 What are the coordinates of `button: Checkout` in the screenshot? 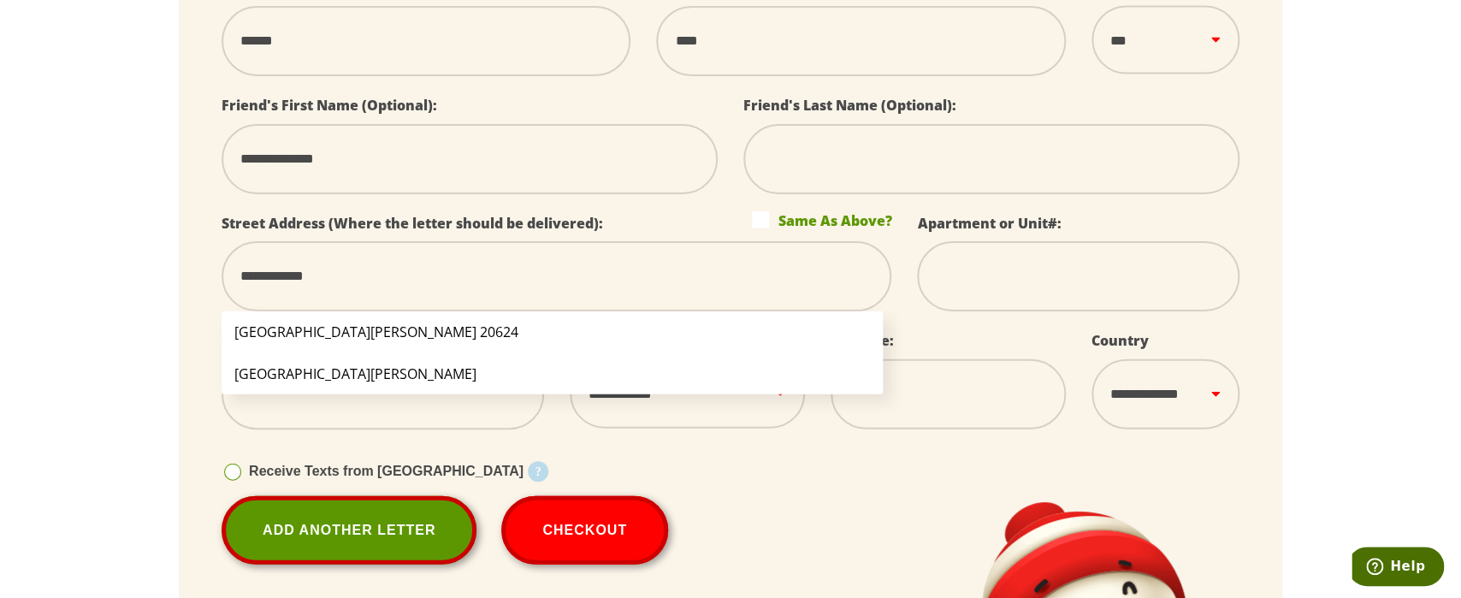 It's located at (584, 530).